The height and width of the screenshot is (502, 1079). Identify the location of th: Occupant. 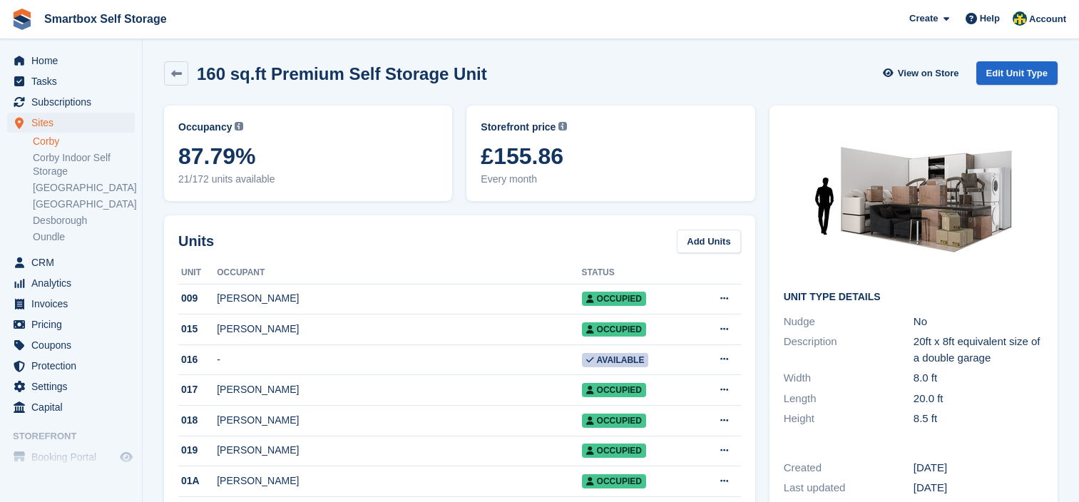
(399, 273).